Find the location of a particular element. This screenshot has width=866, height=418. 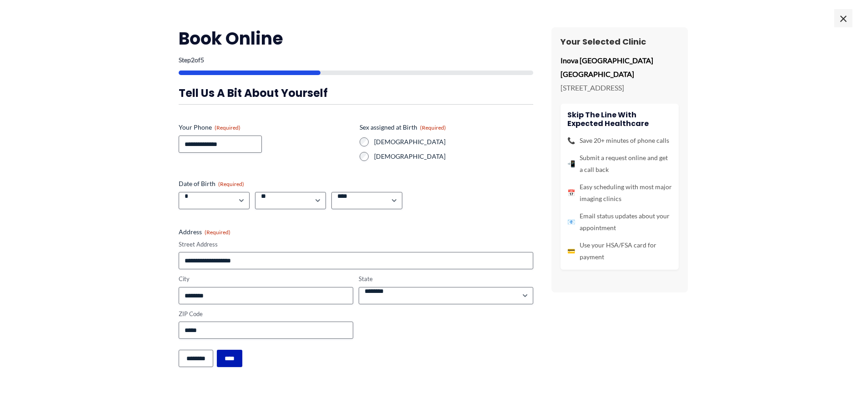

h3: Tell us a bit about yourself is located at coordinates (356, 93).